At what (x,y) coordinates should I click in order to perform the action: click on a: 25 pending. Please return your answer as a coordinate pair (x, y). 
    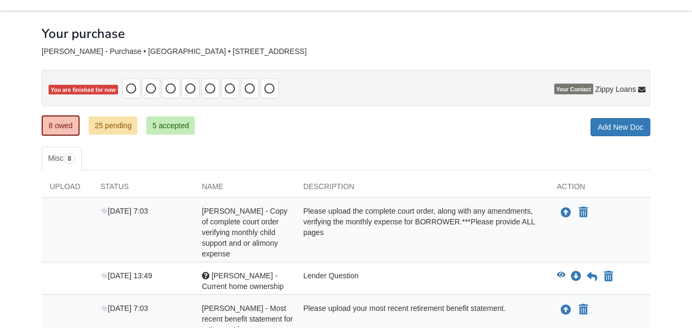
    Looking at the image, I should click on (113, 125).